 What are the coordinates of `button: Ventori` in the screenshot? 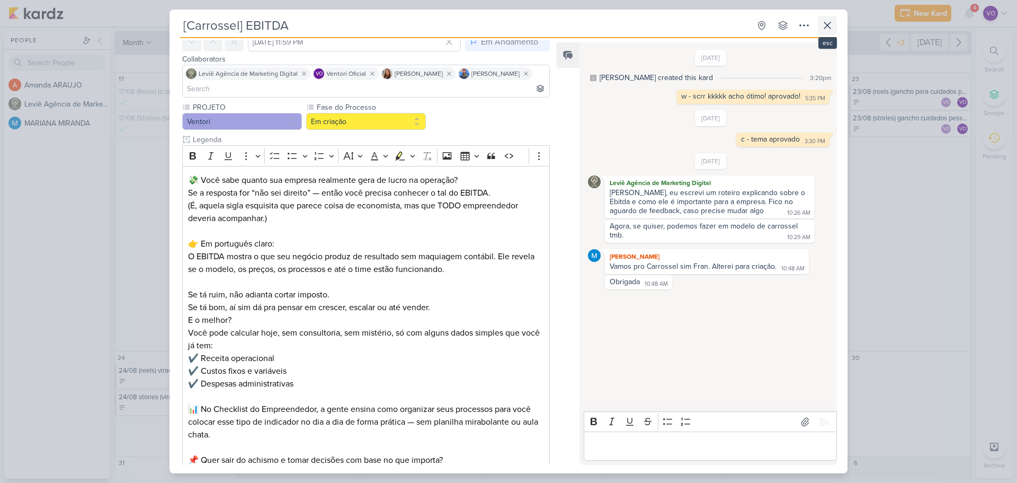 It's located at (242, 121).